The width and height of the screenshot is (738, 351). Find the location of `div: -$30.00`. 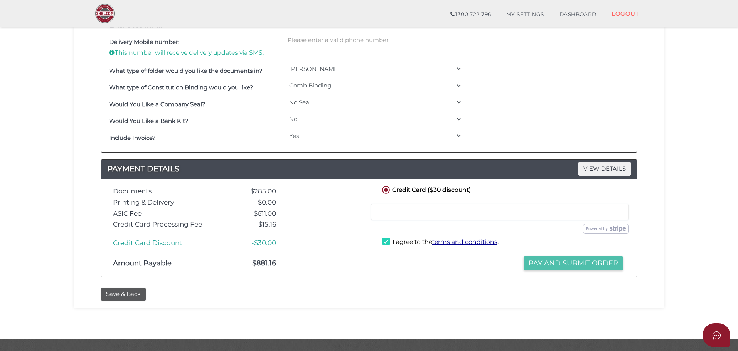

div: -$30.00 is located at coordinates (251, 243).